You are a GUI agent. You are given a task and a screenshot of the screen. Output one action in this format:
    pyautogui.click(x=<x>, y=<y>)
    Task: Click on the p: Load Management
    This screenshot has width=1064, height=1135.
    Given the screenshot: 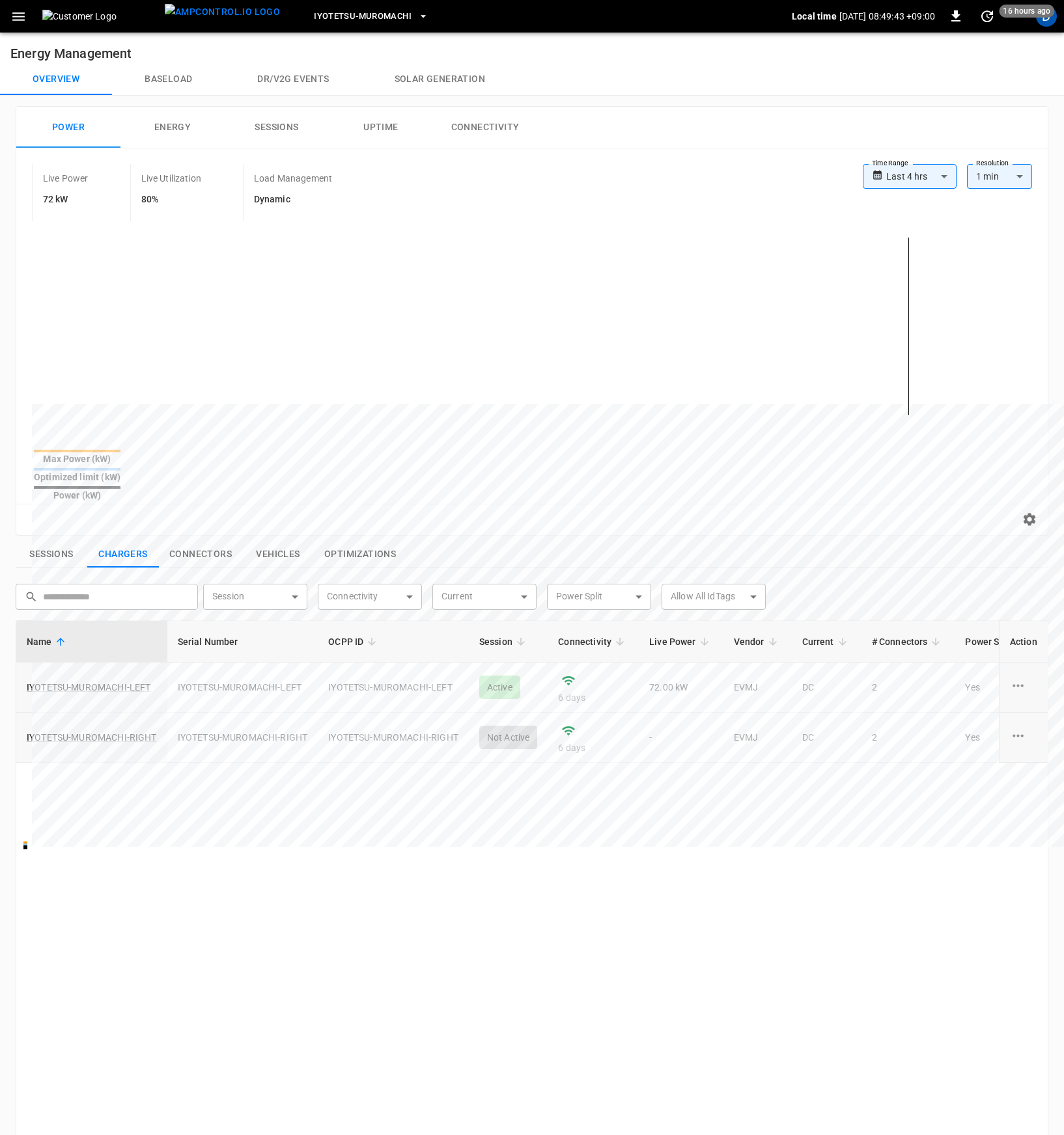 What is the action you would take?
    pyautogui.click(x=293, y=178)
    